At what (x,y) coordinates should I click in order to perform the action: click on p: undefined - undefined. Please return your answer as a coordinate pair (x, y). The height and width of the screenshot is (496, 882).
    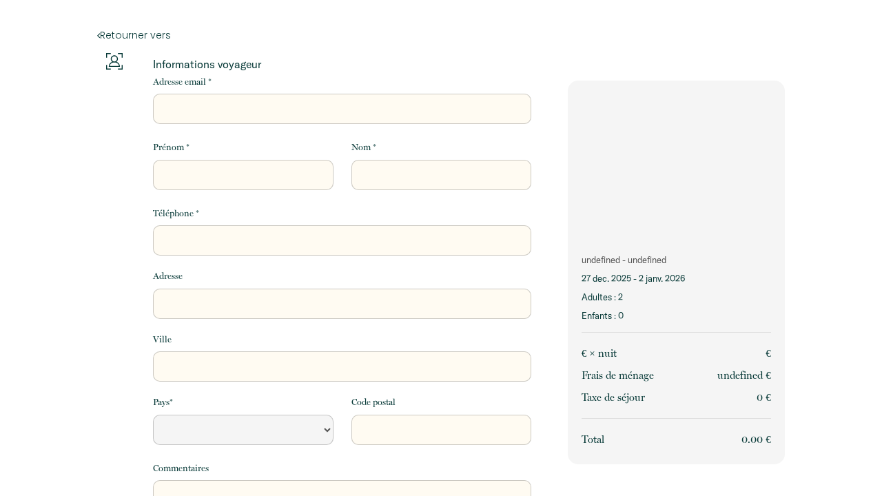
    Looking at the image, I should click on (676, 260).